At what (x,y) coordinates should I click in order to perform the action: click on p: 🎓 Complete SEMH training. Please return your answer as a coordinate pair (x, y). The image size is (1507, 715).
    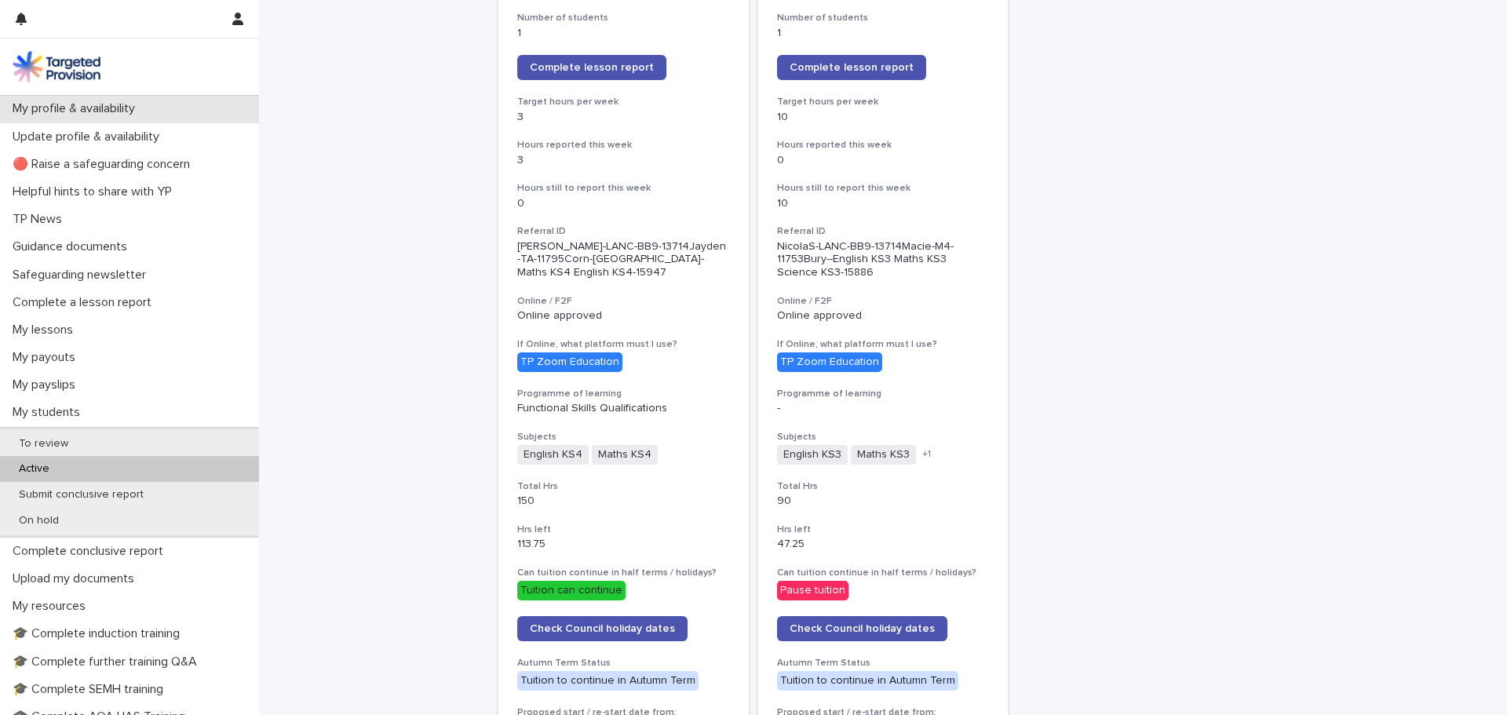
    Looking at the image, I should click on (91, 689).